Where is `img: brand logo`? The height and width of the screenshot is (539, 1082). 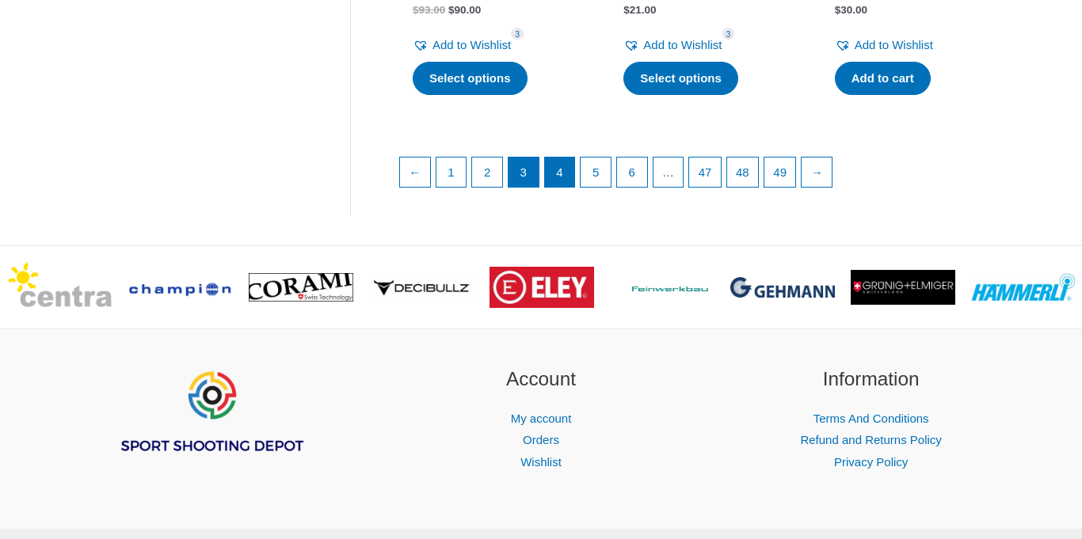
img: brand logo is located at coordinates (542, 287).